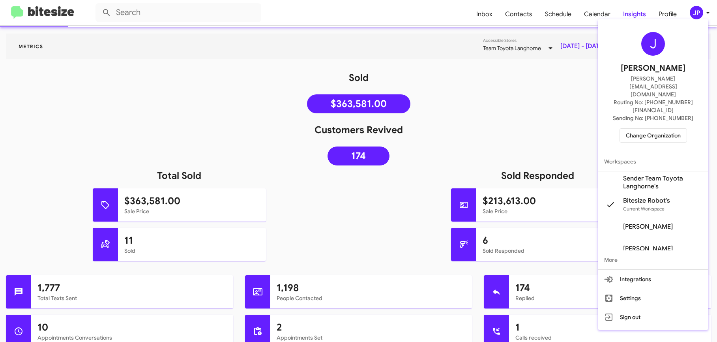  I want to click on button: Integrations, so click(653, 279).